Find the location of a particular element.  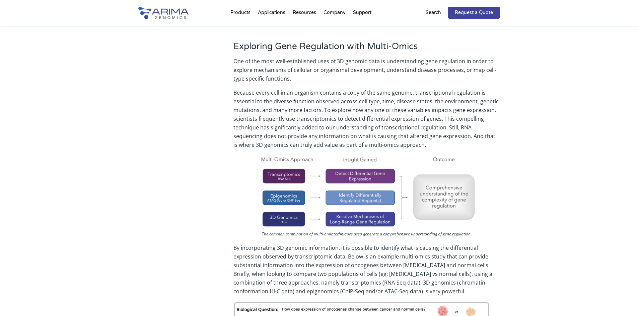

p: By incorporating 3D genomic information, it is possible to identify what is causing the different... is located at coordinates (366, 272).